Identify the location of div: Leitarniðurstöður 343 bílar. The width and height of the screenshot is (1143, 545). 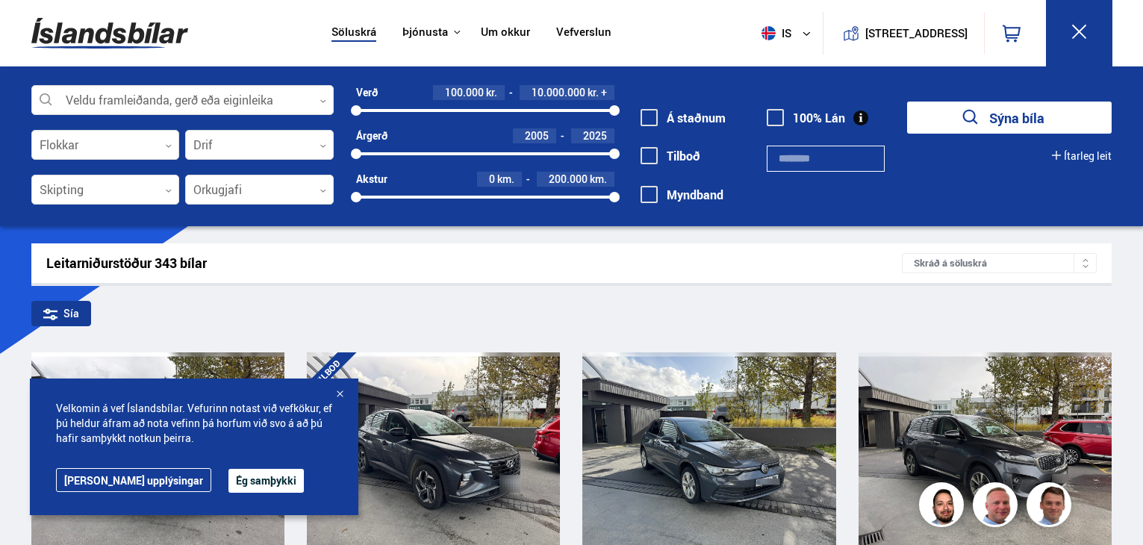
(474, 263).